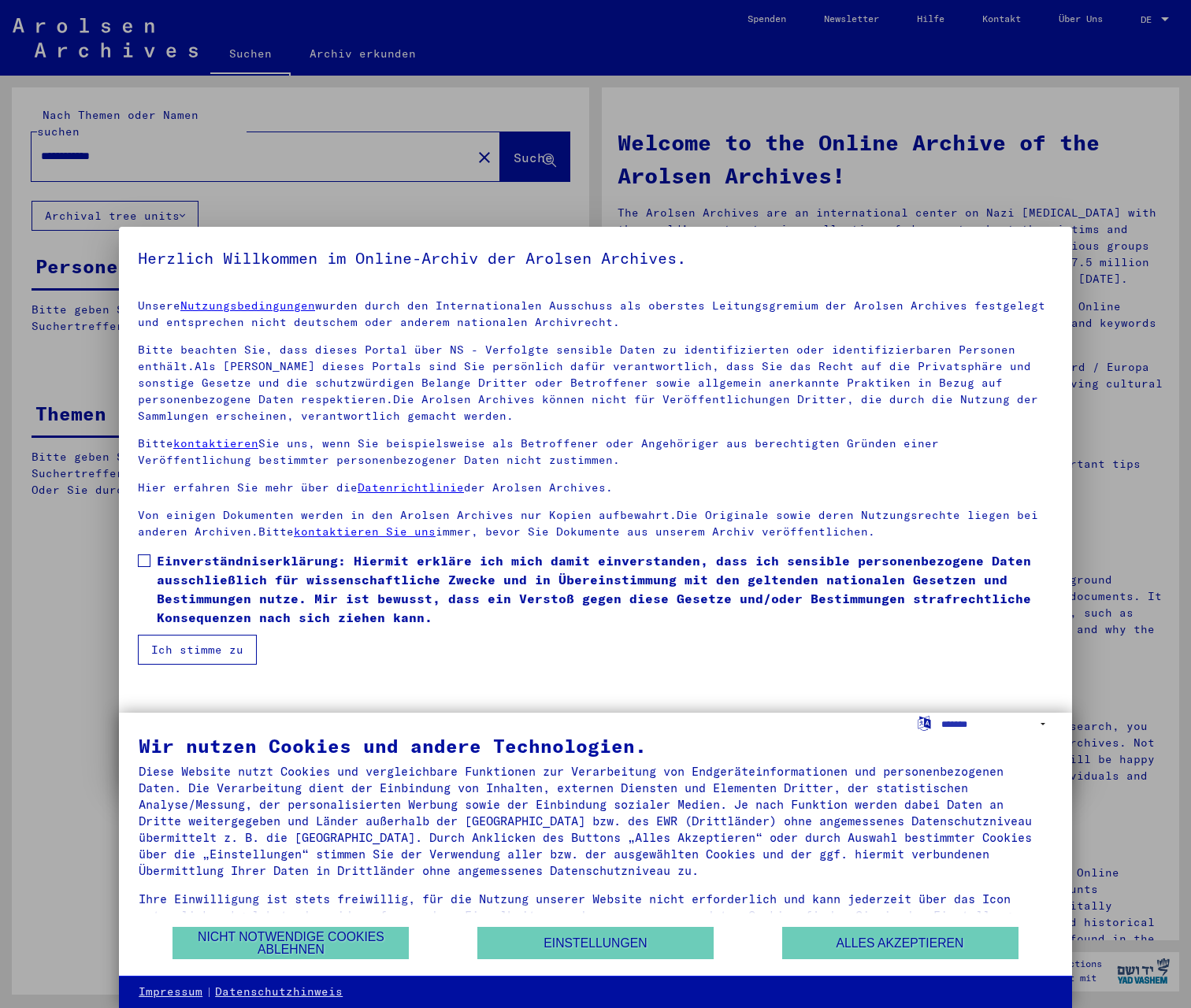 The height and width of the screenshot is (1008, 1191). What do you see at coordinates (279, 993) in the screenshot?
I see `a: Datenschutzhinweis` at bounding box center [279, 993].